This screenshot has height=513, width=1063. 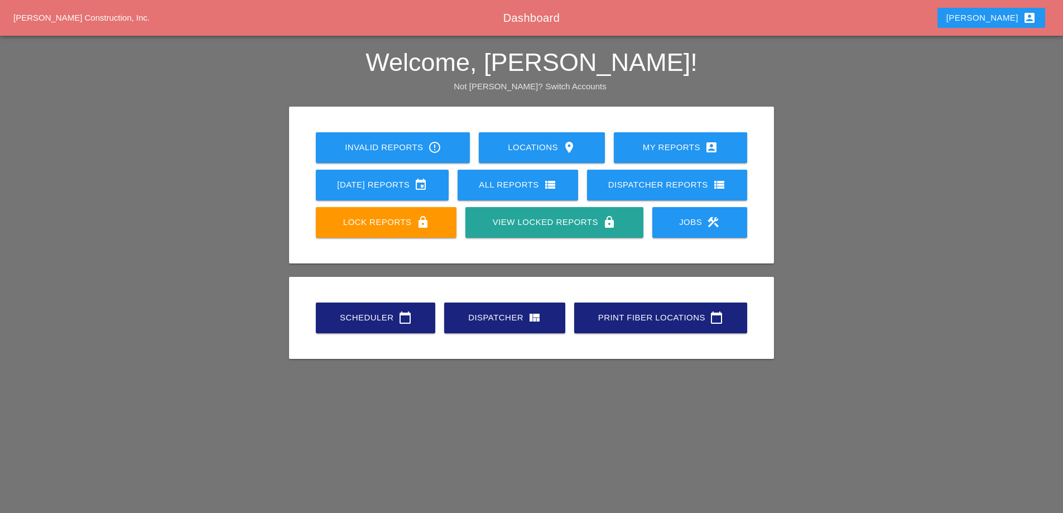 What do you see at coordinates (661, 318) in the screenshot?
I see `a: Print Fiber Locations` at bounding box center [661, 318].